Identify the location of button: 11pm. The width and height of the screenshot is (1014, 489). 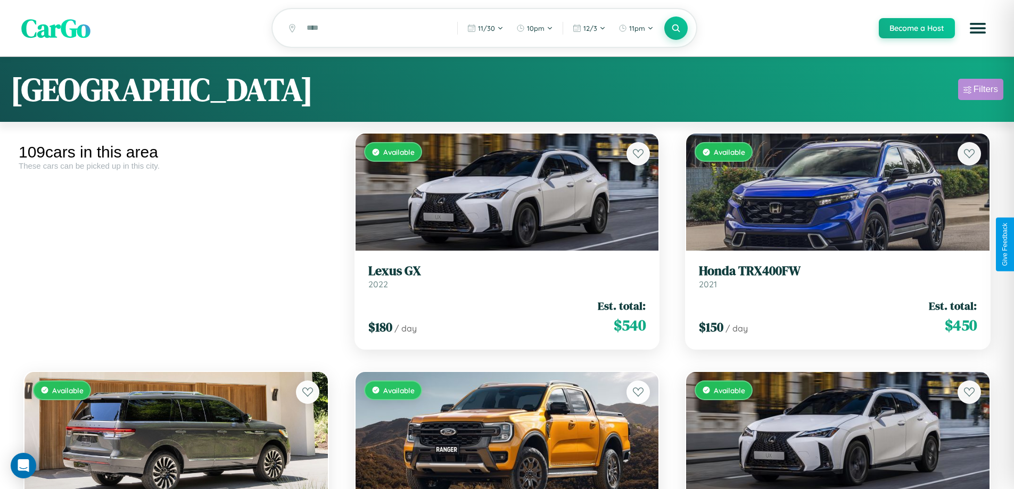
(636, 28).